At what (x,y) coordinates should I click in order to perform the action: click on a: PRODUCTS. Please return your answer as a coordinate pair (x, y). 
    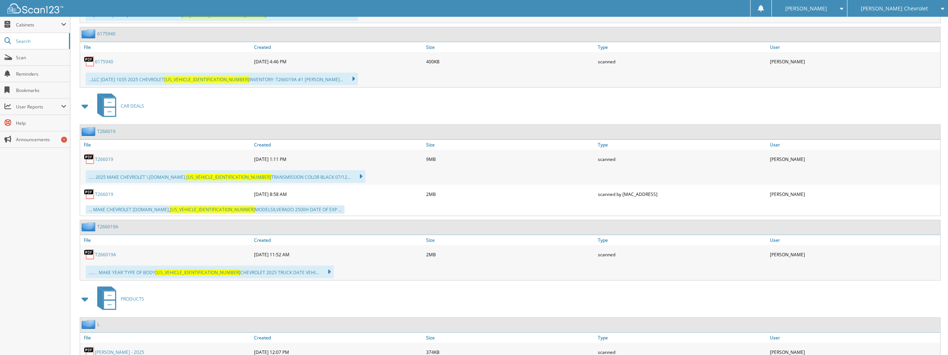
    Looking at the image, I should click on (118, 299).